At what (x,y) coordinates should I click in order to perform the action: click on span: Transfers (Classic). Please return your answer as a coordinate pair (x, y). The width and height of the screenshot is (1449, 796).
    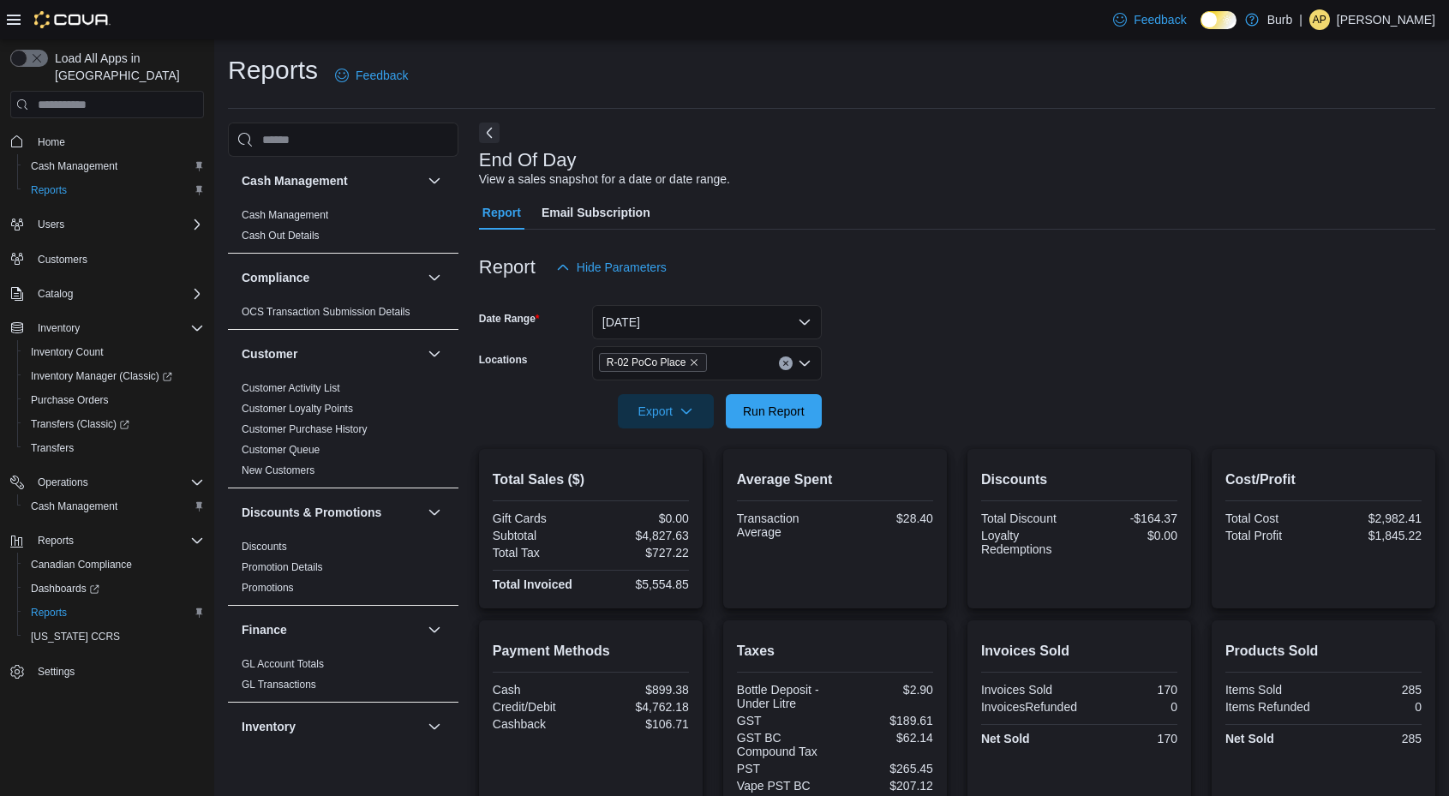
    Looking at the image, I should click on (114, 424).